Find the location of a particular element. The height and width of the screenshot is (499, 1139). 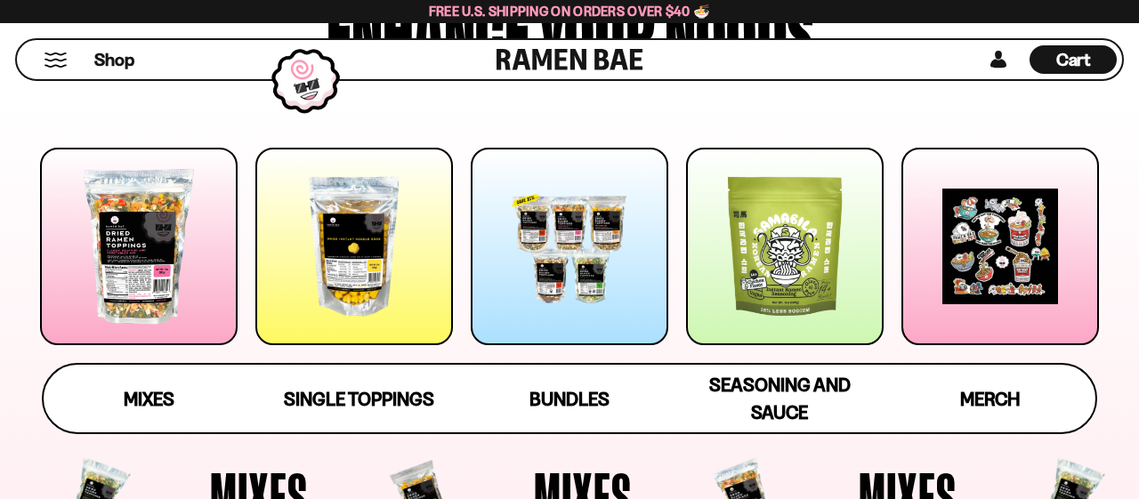

a: Merch is located at coordinates (990, 398).